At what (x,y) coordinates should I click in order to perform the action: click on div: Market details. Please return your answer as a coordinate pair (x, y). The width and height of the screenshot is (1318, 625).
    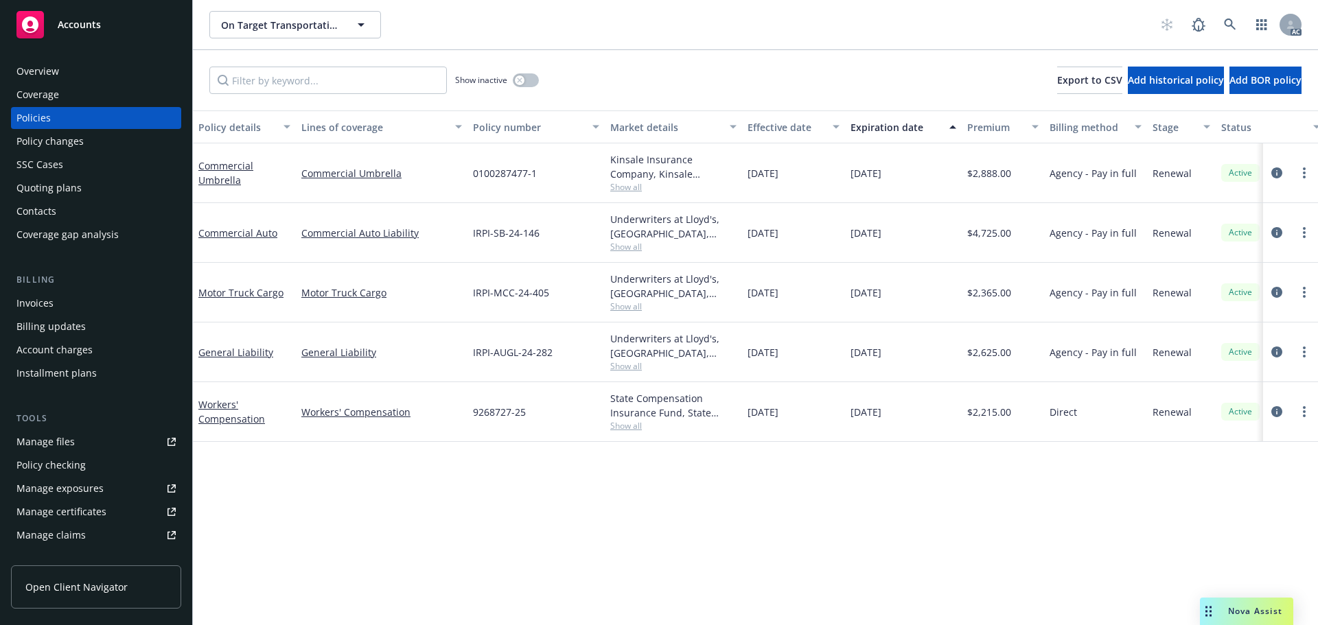
    Looking at the image, I should click on (666, 127).